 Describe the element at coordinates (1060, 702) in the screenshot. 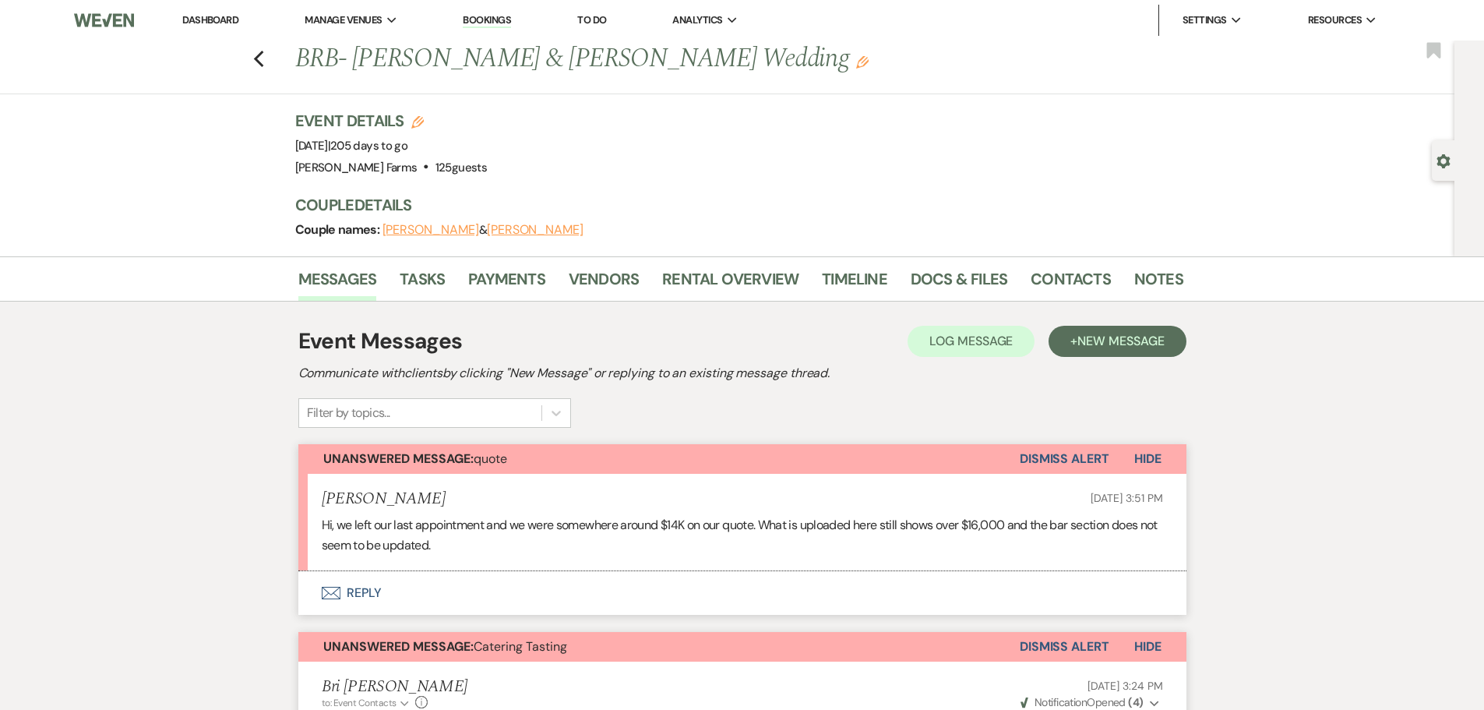

I see `span: Notification` at that location.